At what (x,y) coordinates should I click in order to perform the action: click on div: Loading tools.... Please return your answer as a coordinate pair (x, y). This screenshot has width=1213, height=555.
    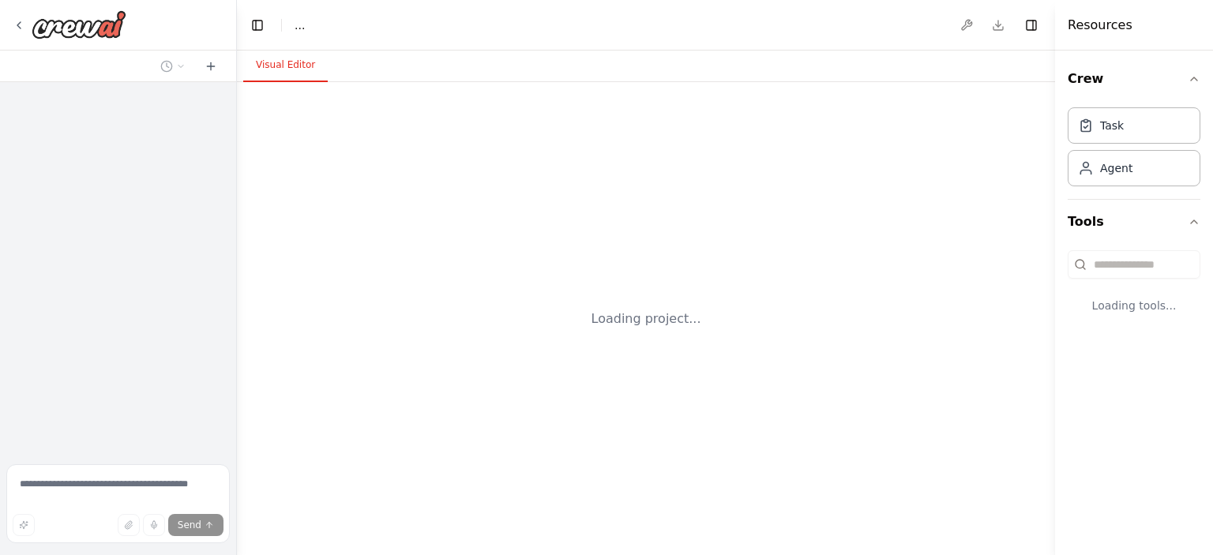
    Looking at the image, I should click on (1134, 306).